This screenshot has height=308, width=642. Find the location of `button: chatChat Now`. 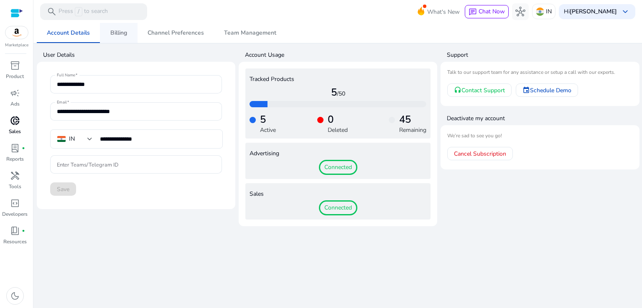

button: chatChat Now is located at coordinates (487, 12).